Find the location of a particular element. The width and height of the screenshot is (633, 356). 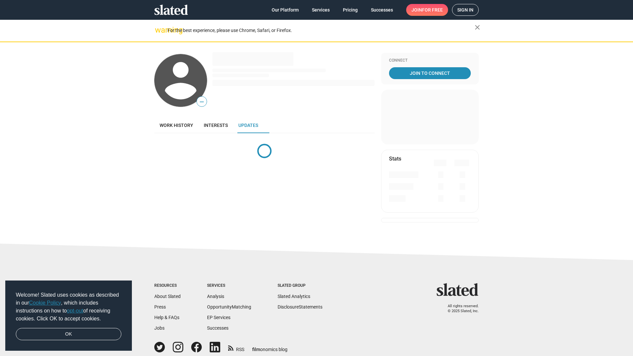

div: For the best experience, please use Chrome, Safari, or Firefox. is located at coordinates (321, 30).